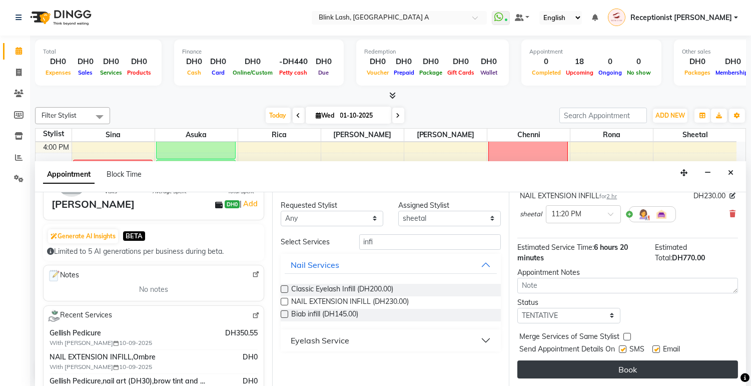 The image size is (751, 386). Describe the element at coordinates (113, 135) in the screenshot. I see `span: Sina` at that location.